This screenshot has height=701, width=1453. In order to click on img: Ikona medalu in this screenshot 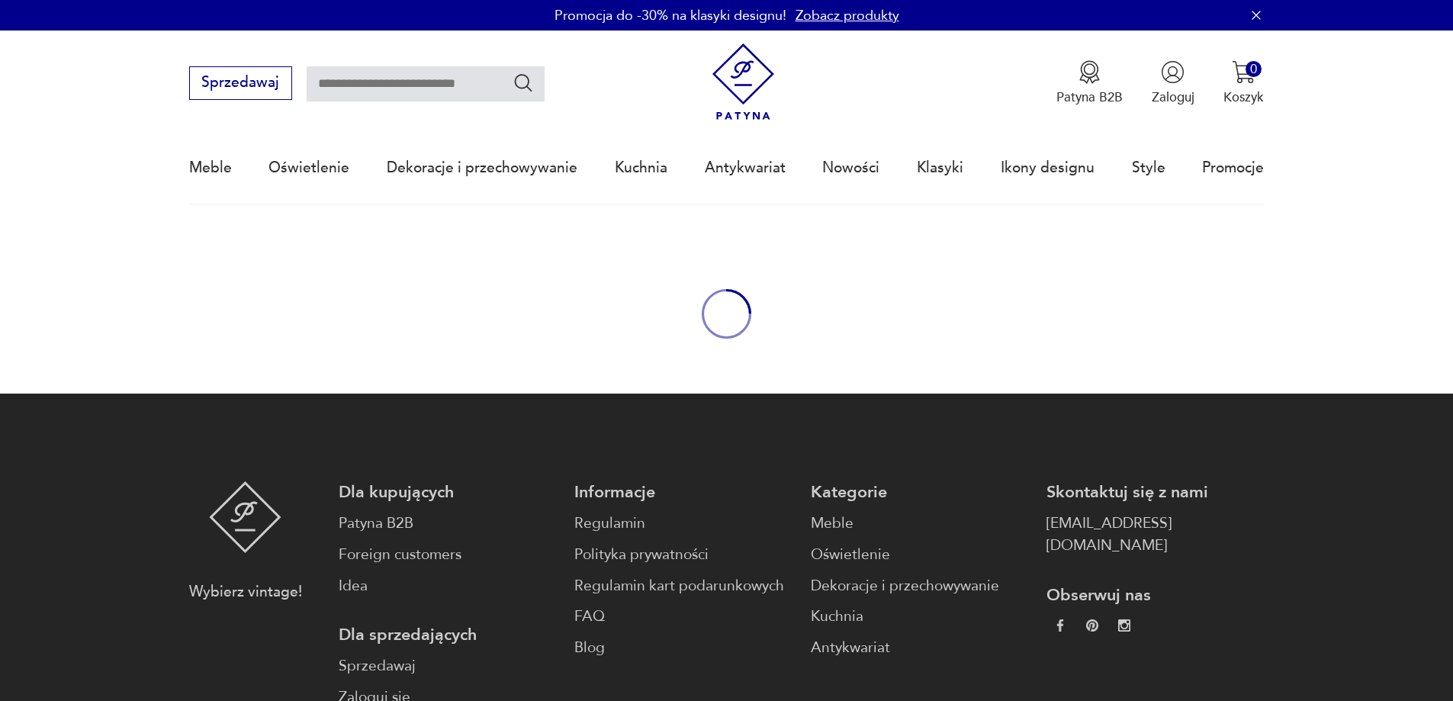, I will do `click(1089, 72)`.